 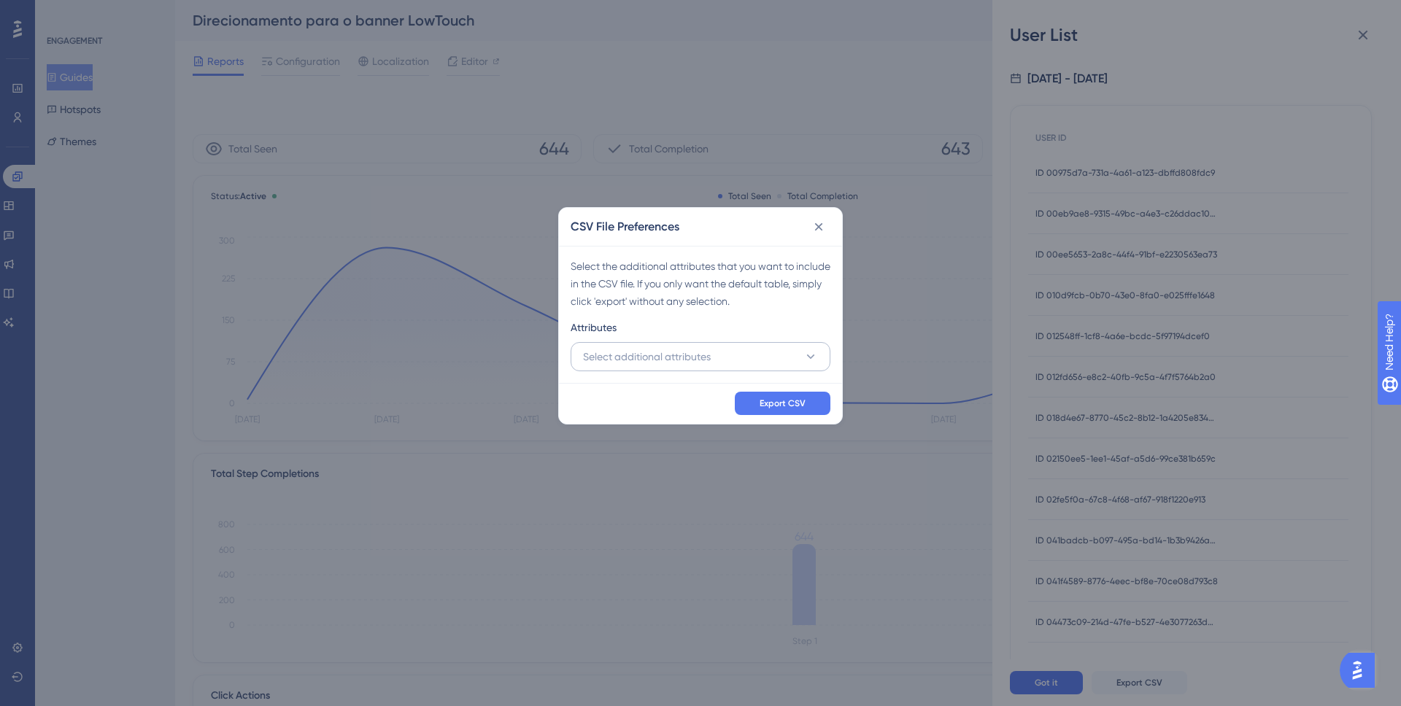 What do you see at coordinates (18, 22) in the screenshot?
I see `img: launcher-image-alternative-text` at bounding box center [18, 22].